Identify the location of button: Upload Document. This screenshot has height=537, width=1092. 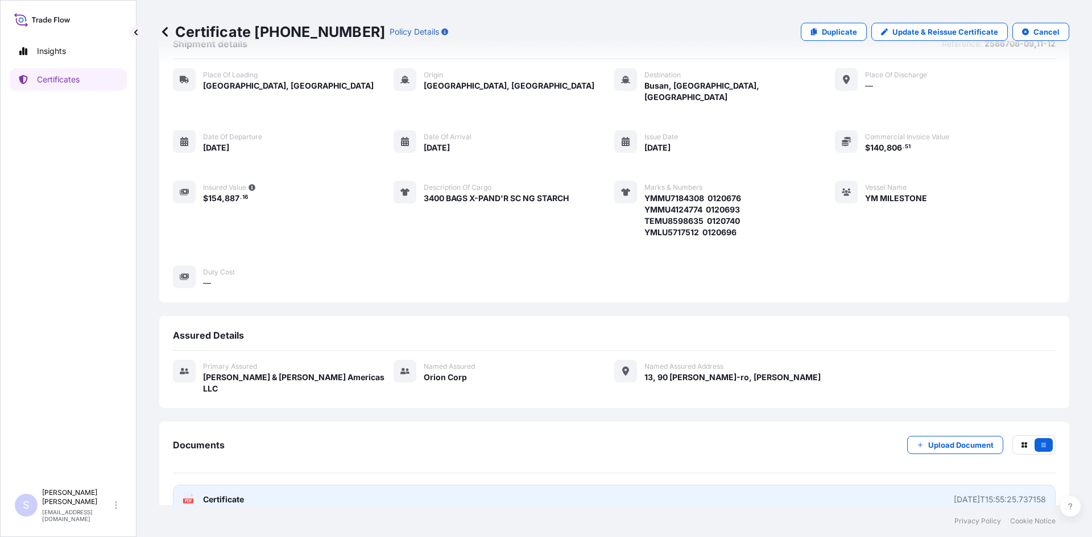
(955, 445).